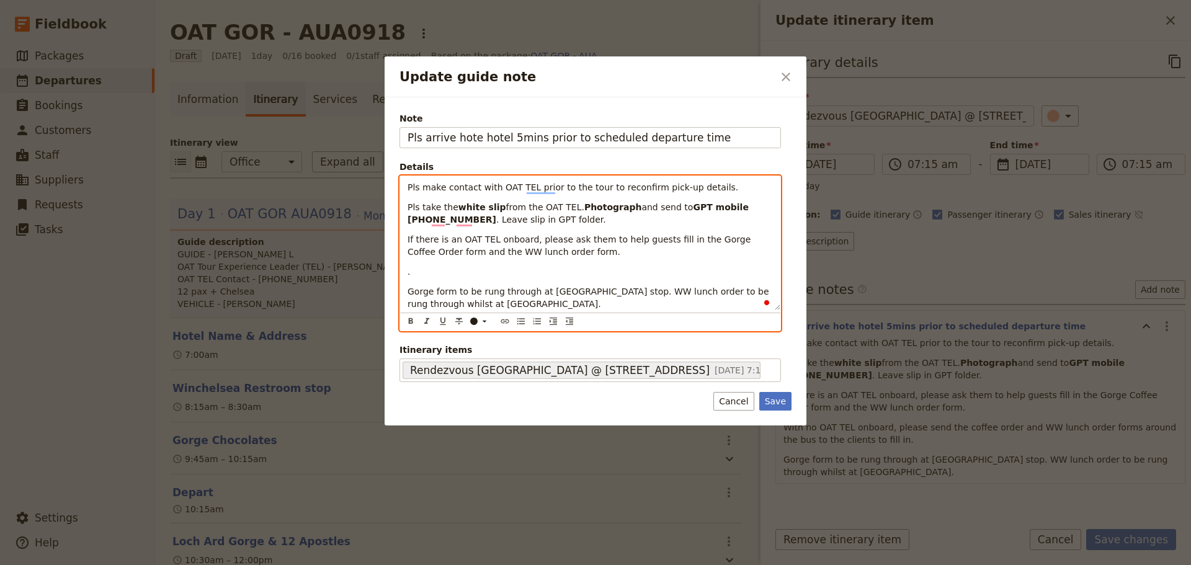 The image size is (1191, 565). What do you see at coordinates (786, 77) in the screenshot?
I see `button: Close dialog` at bounding box center [786, 77].